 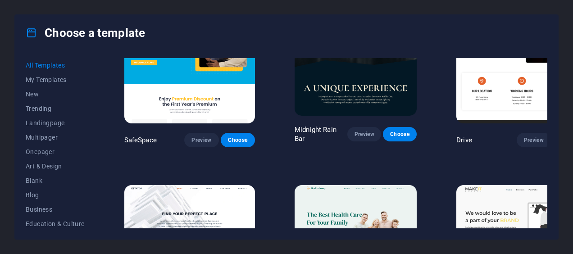 I want to click on button: My Templates, so click(x=55, y=80).